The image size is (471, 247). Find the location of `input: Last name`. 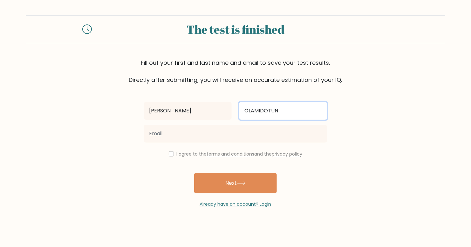

input: Last name is located at coordinates (283, 111).